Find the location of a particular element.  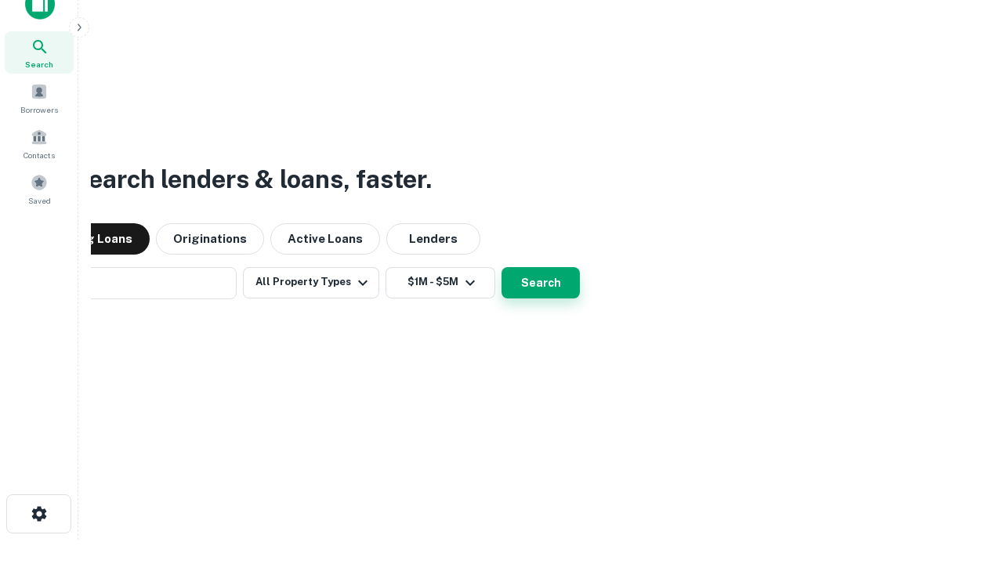

button: $1M - $5M is located at coordinates (440, 283).